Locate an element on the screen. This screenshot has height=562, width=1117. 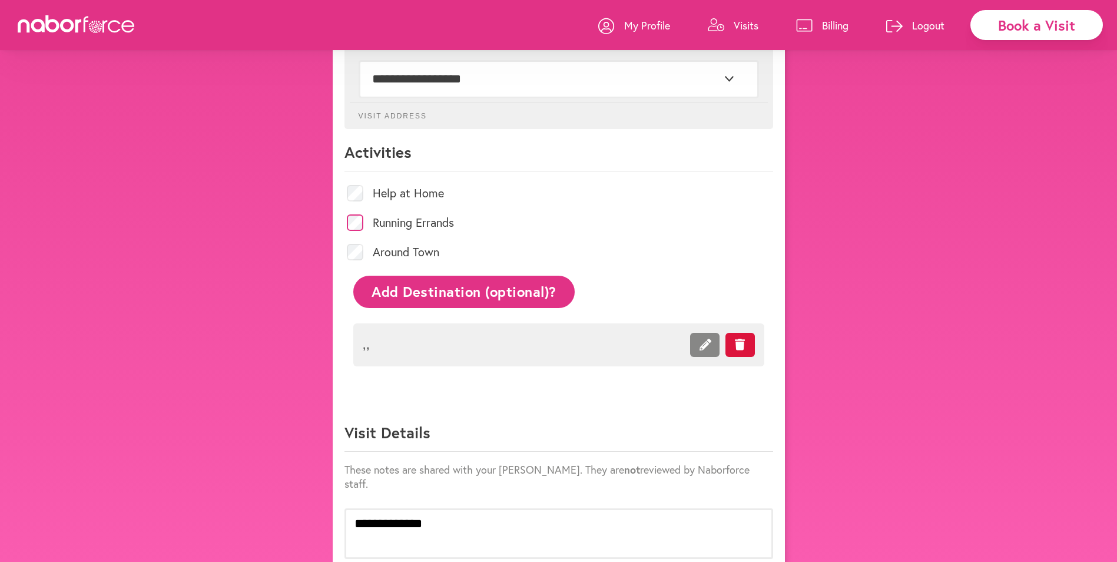
a: My Profile is located at coordinates (634, 25).